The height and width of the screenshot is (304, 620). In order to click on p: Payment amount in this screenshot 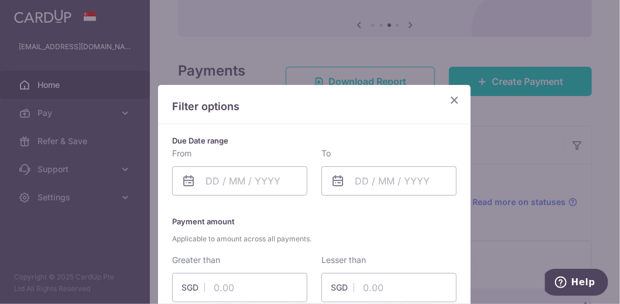, I will do `click(314, 229)`.